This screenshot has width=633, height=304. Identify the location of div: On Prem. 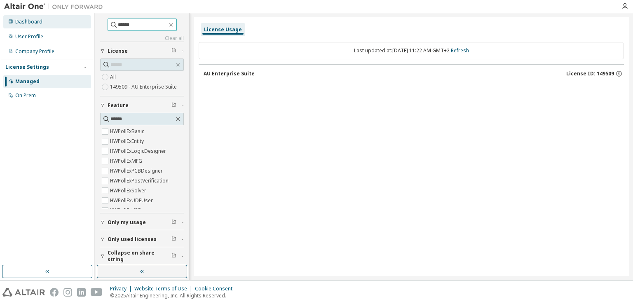
(26, 96).